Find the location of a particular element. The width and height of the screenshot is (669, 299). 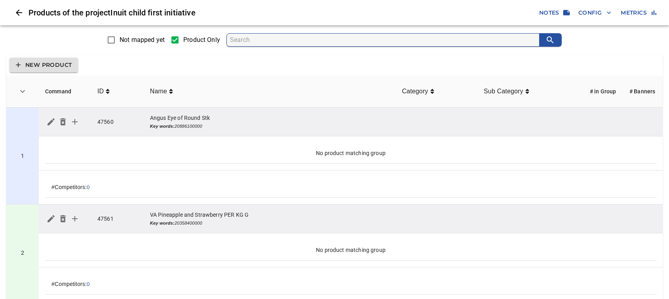

span: Product Only is located at coordinates (201, 40).